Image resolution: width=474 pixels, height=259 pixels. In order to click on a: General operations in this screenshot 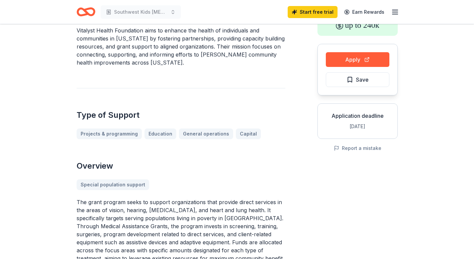, I will do `click(206, 134)`.